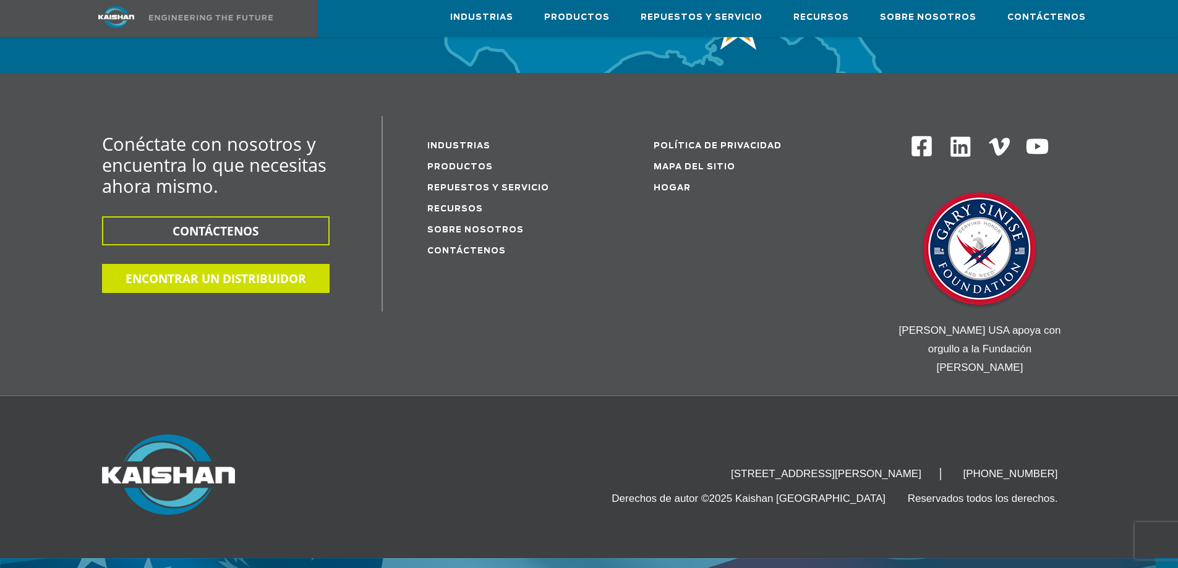 The width and height of the screenshot is (1178, 568). Describe the element at coordinates (983, 498) in the screenshot. I see `font: Reservados todos los derechos.` at that location.